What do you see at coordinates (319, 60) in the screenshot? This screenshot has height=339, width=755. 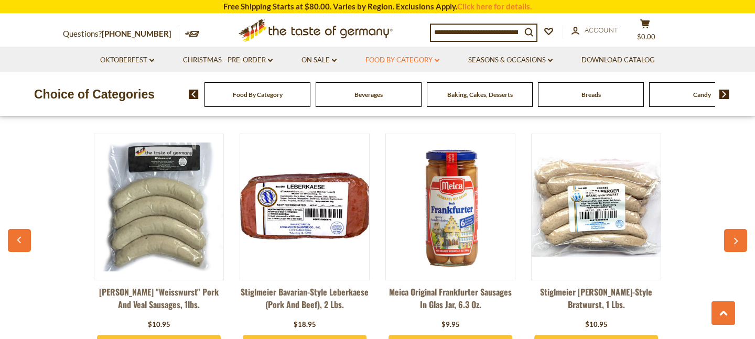 I see `a: On Sale` at bounding box center [319, 60].